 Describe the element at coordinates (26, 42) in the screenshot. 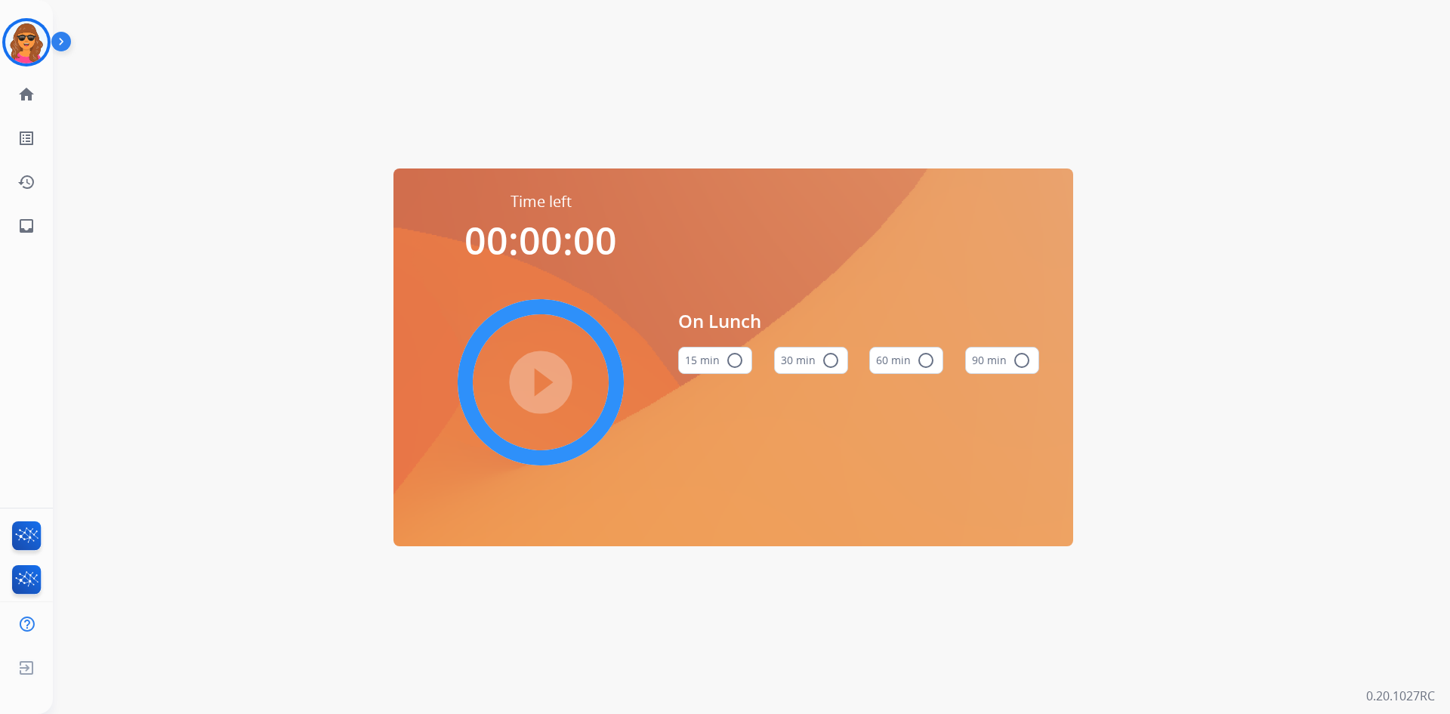

I see `img: avatar` at that location.